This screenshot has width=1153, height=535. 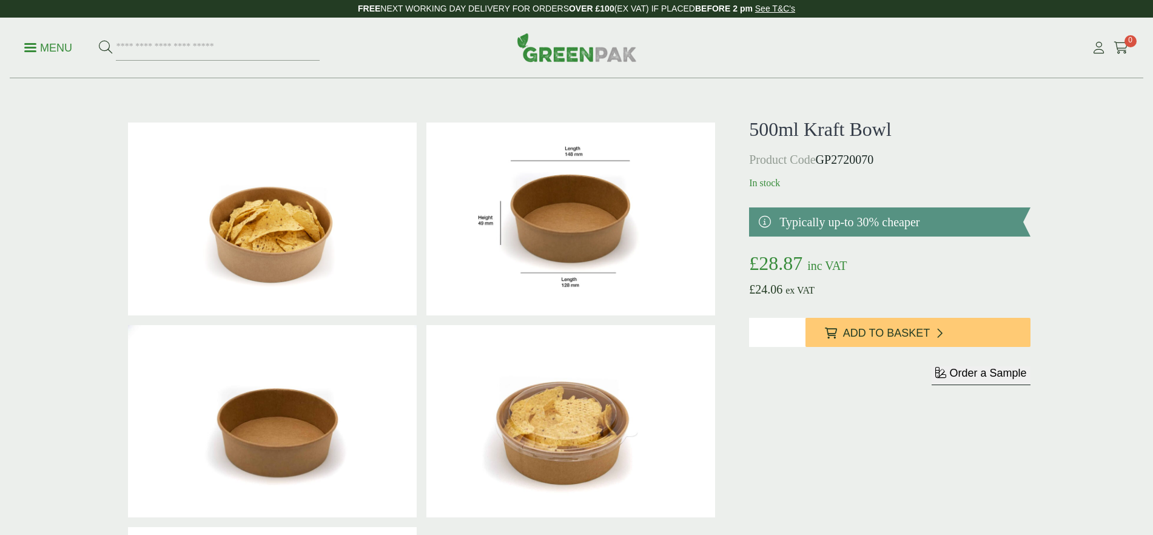 I want to click on img: GreenPak Supplies, so click(x=577, y=47).